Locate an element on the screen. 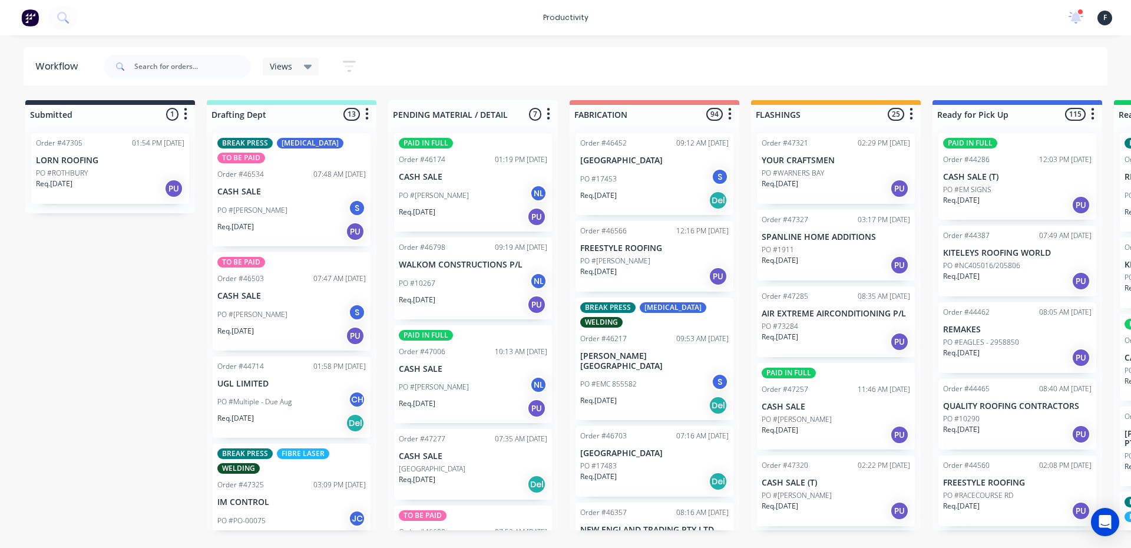 The height and width of the screenshot is (548, 1131). div: Order #47327 is located at coordinates (784, 220).